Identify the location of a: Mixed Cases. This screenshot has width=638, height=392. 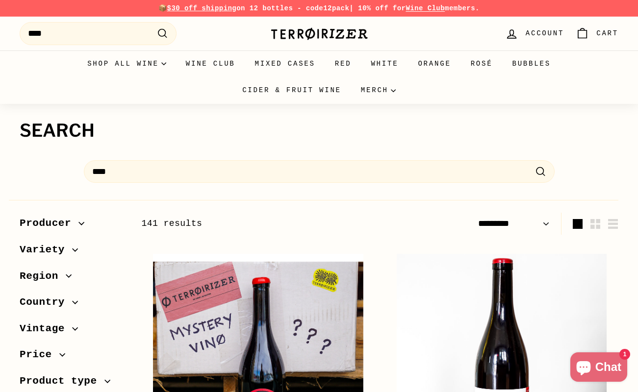
(285, 64).